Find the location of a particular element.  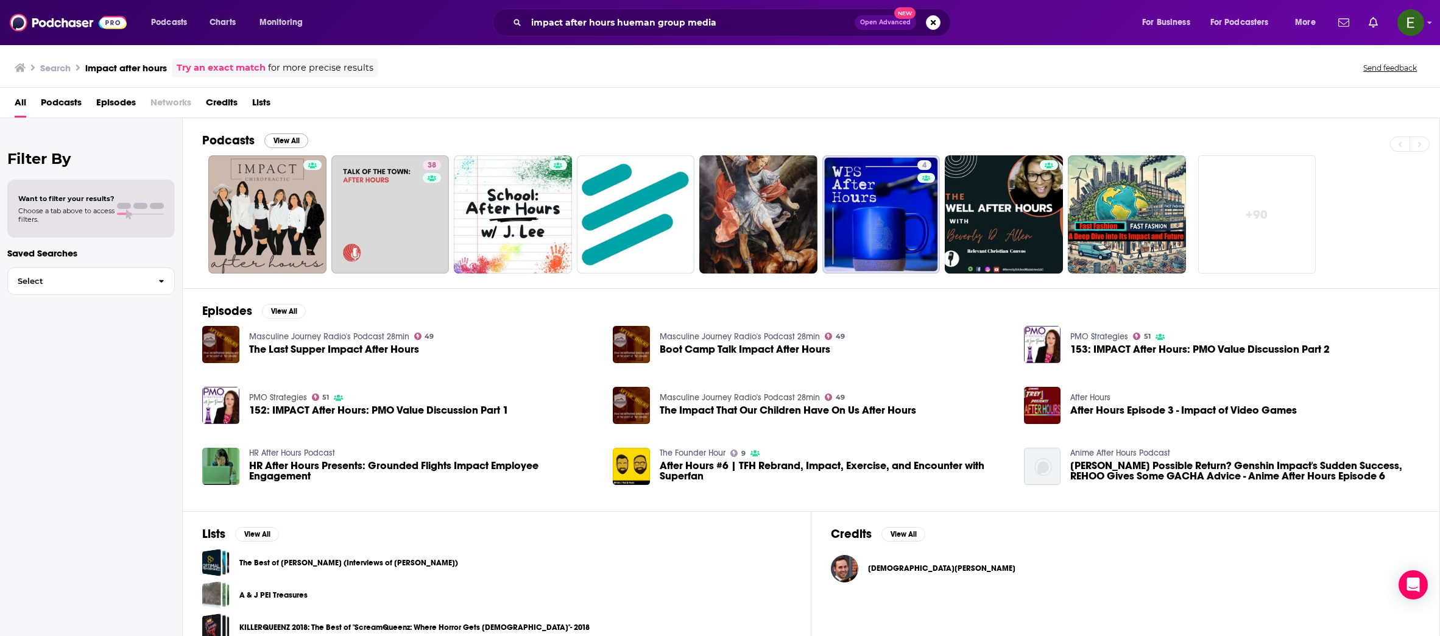

span: 4 is located at coordinates (924, 166).